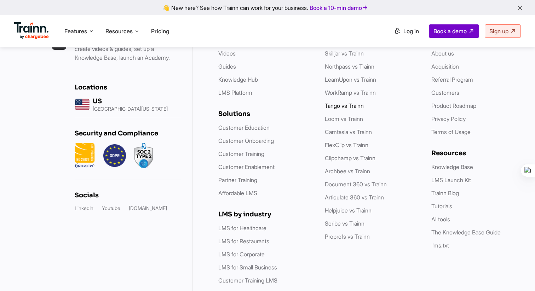  Describe the element at coordinates (442, 206) in the screenshot. I see `a: Tutorials` at that location.